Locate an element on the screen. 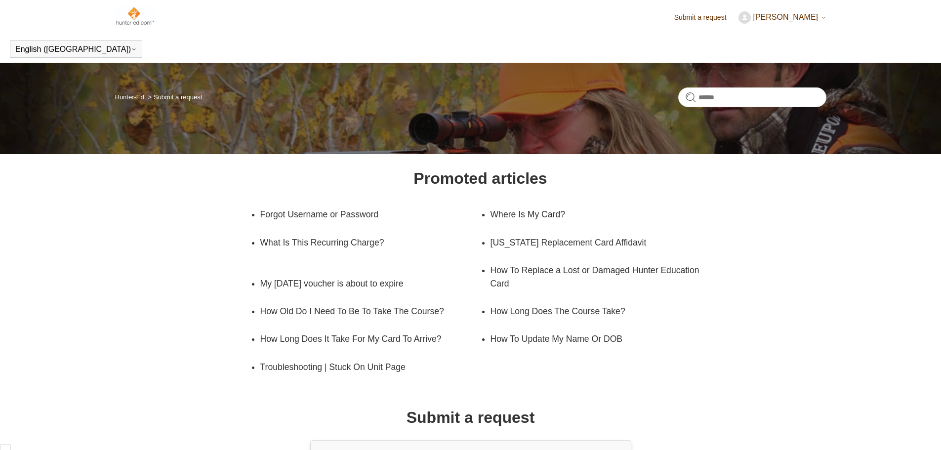  img: Hunter-Ed Help Center home page is located at coordinates (135, 16).